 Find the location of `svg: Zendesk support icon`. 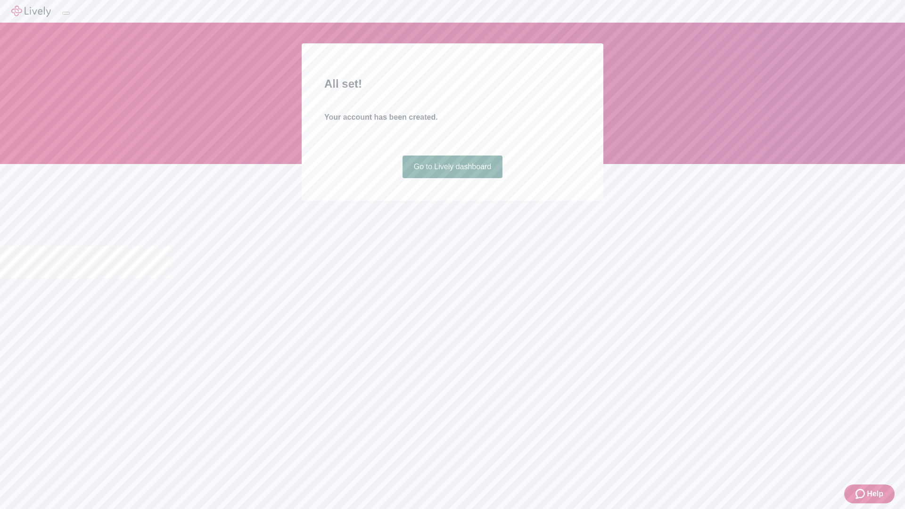

svg: Zendesk support icon is located at coordinates (861, 494).